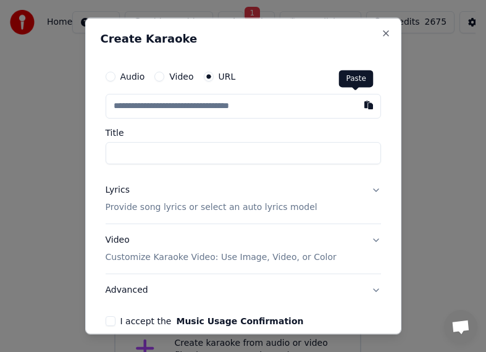  Describe the element at coordinates (357, 79) in the screenshot. I see `div: Paste` at that location.